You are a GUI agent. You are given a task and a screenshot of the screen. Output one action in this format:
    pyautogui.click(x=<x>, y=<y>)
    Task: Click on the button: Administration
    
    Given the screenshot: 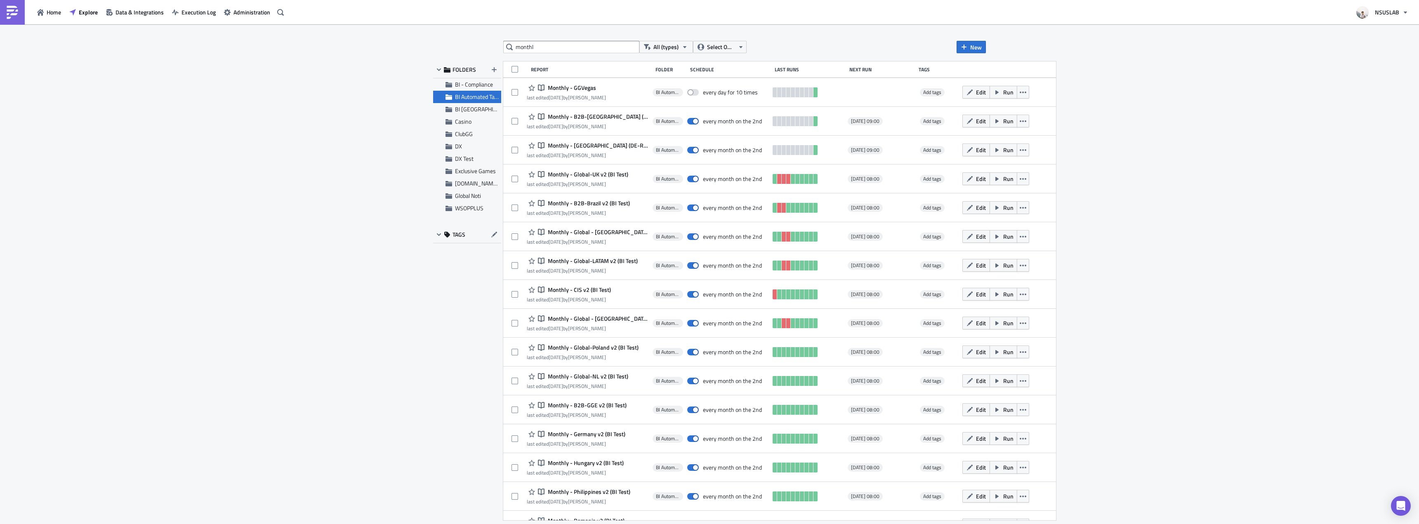 What is the action you would take?
    pyautogui.click(x=247, y=12)
    